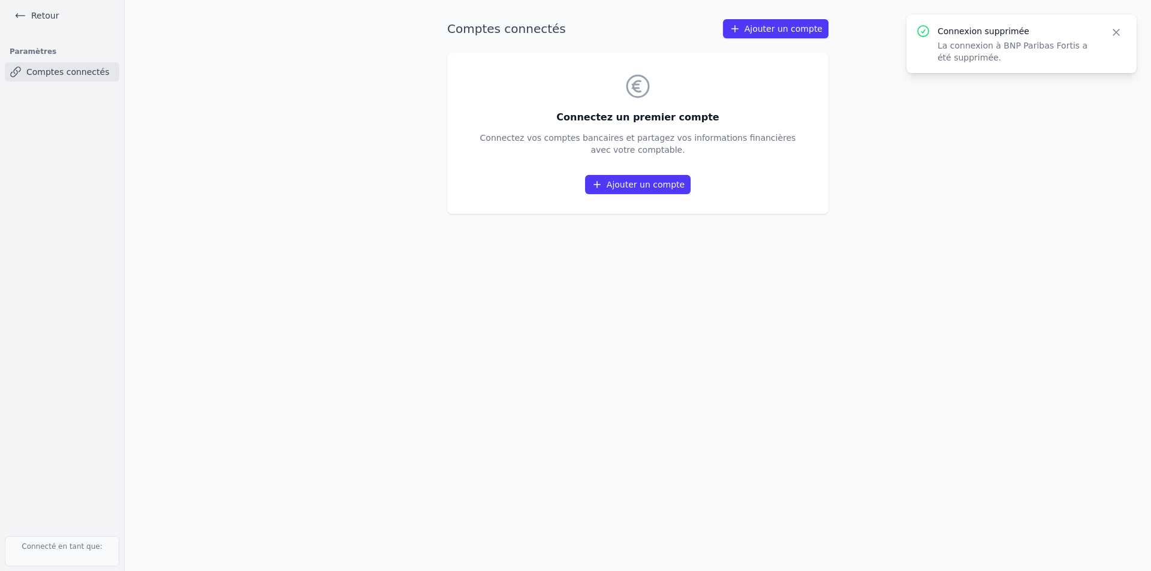  I want to click on h1: Comptes connectés, so click(506, 29).